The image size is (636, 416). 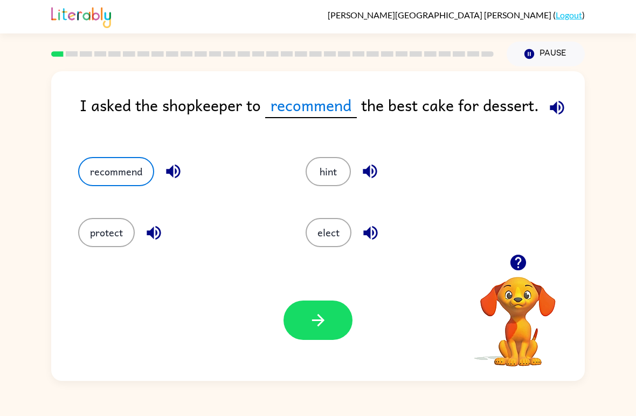 I want to click on button: hint, so click(x=328, y=171).